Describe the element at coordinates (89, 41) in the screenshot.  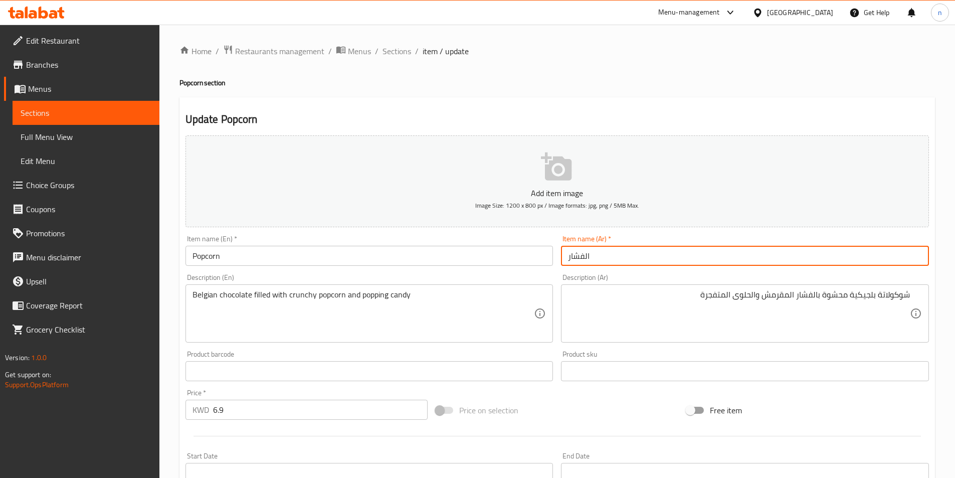
I see `span: Edit Restaurant` at that location.